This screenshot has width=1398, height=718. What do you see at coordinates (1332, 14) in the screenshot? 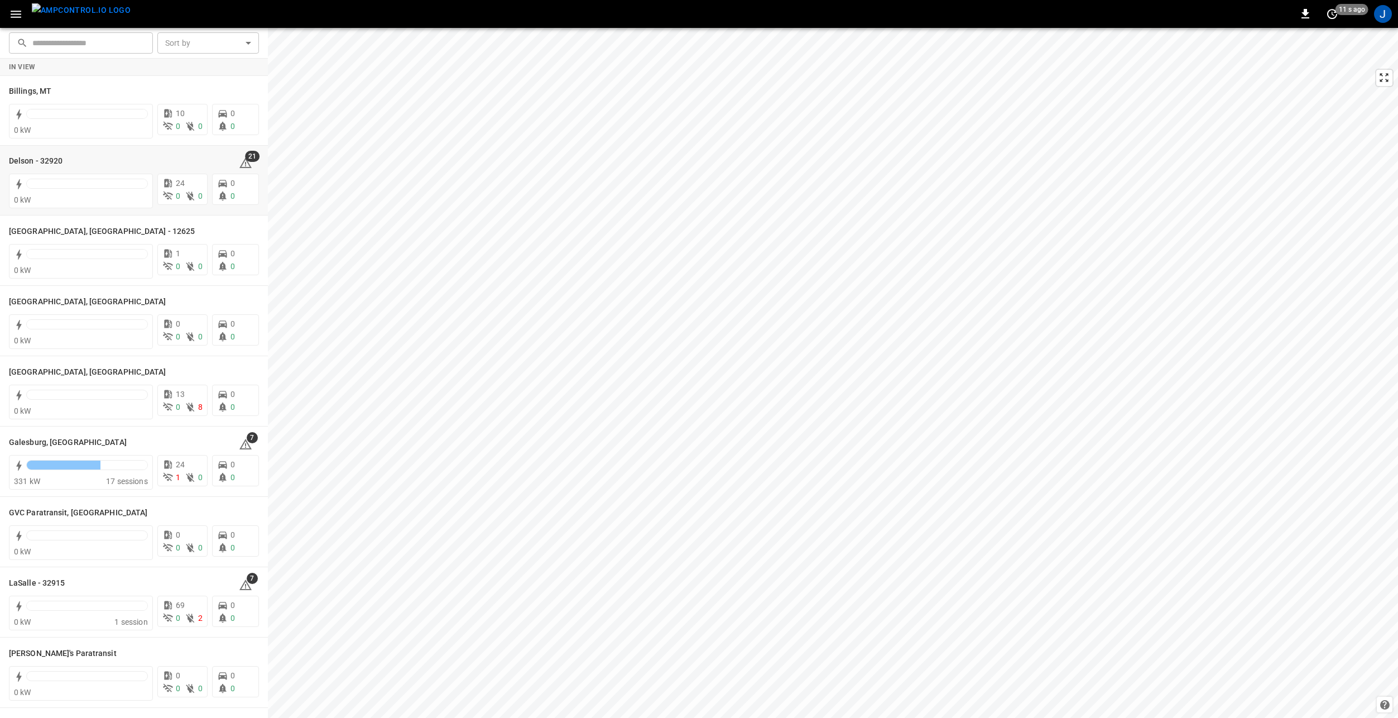
I see `button: set refresh interval` at bounding box center [1332, 14].